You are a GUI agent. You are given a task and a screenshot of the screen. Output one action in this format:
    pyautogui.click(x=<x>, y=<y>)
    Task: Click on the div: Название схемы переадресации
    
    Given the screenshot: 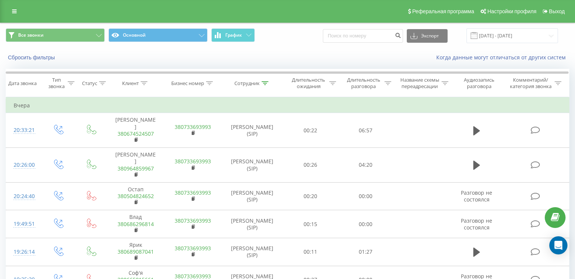 What is the action you would take?
    pyautogui.click(x=420, y=83)
    